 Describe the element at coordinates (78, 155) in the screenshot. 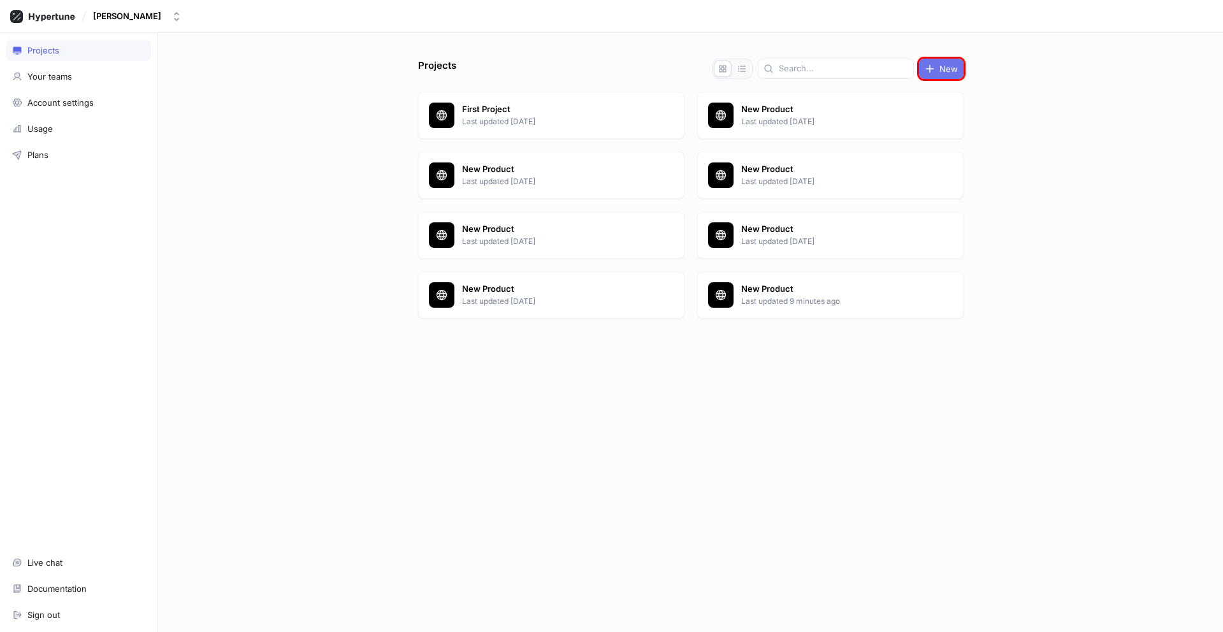

I see `a: Plans` at that location.